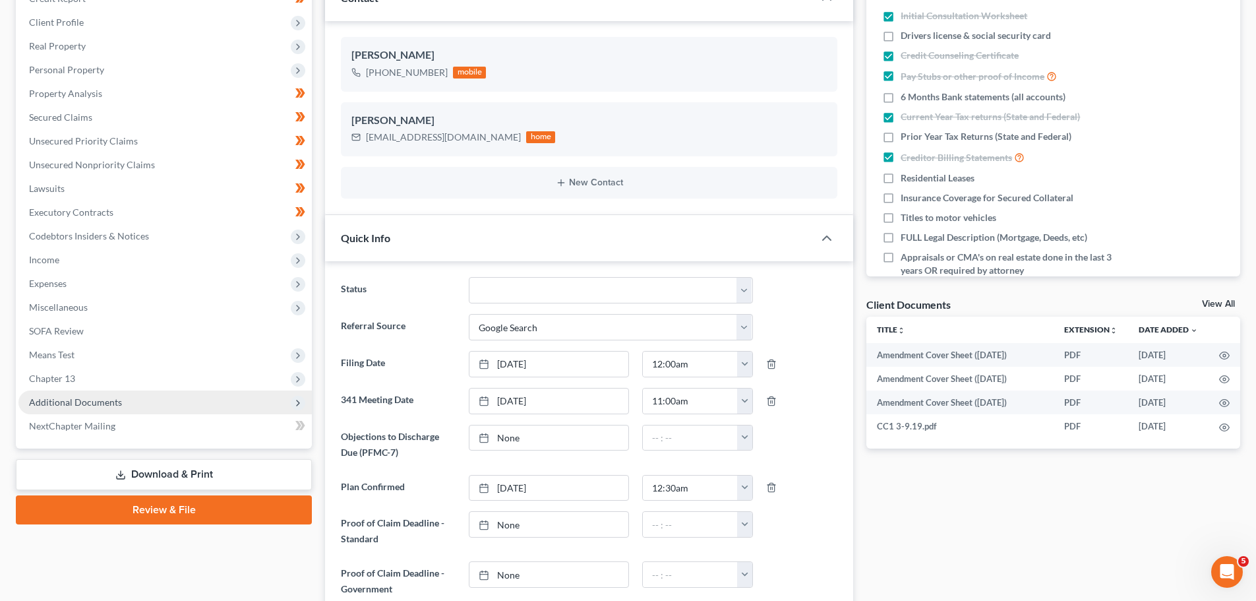 The image size is (1256, 601). I want to click on span: Creditor Billing Statements, so click(956, 158).